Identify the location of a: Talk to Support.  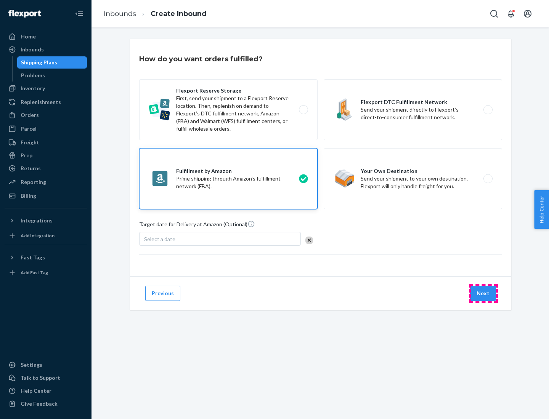
(46, 378).